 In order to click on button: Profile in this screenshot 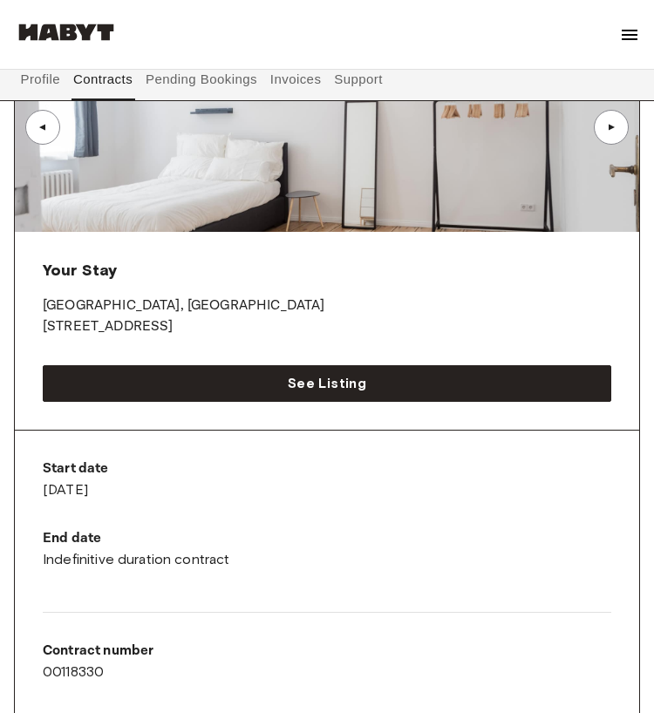, I will do `click(40, 79)`.